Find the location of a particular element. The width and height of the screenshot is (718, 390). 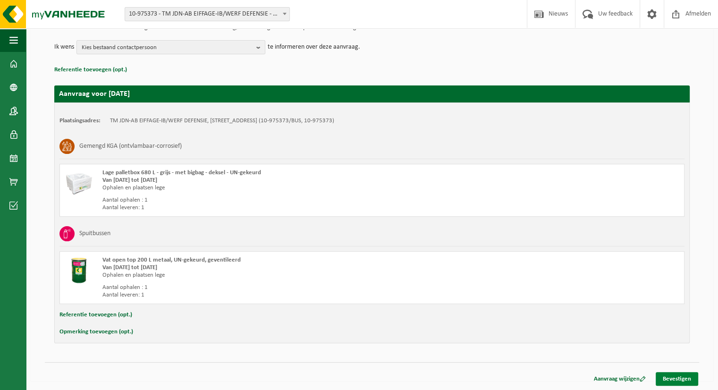

a: Bevestigen is located at coordinates (677, 379).